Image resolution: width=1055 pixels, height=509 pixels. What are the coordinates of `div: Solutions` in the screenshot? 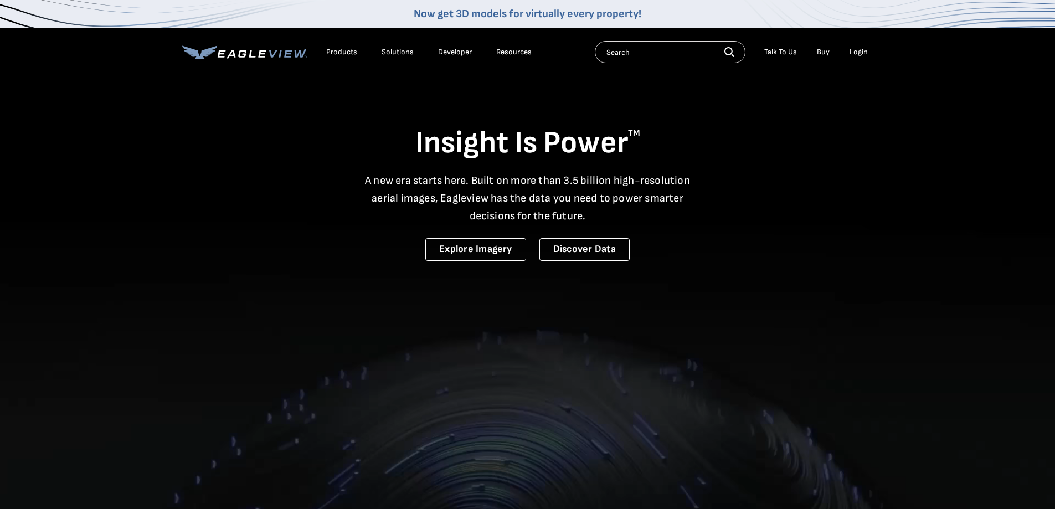 It's located at (398, 52).